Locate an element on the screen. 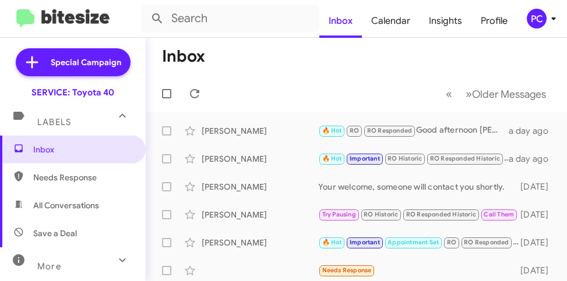 Image resolution: width=567 pixels, height=281 pixels. a: Inbox is located at coordinates (340, 21).